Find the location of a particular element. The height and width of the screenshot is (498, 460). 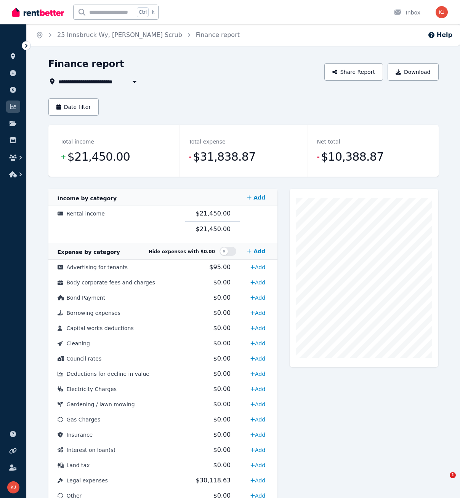

span: Advertising for tenants is located at coordinates (97, 267).